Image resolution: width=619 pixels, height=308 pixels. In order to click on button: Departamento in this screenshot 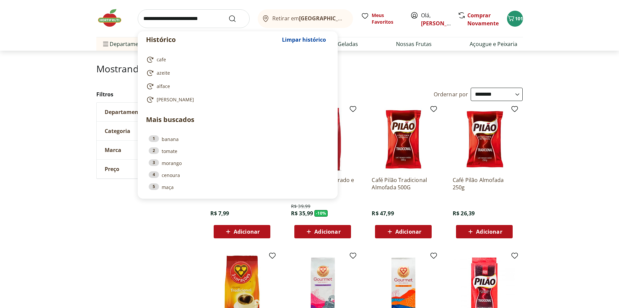, I will do `click(147, 112)`.